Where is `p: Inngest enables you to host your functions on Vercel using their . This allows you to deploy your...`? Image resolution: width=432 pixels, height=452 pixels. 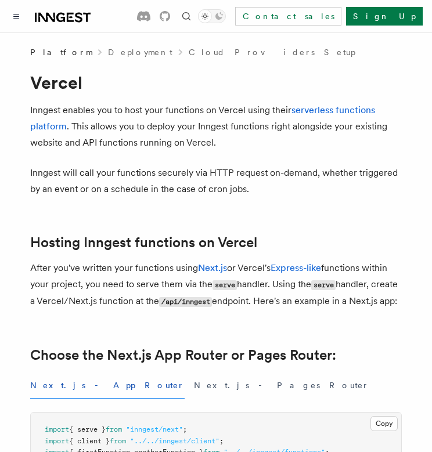 p: Inngest enables you to host your functions on Vercel using their . This allows you to deploy your... is located at coordinates (216, 126).